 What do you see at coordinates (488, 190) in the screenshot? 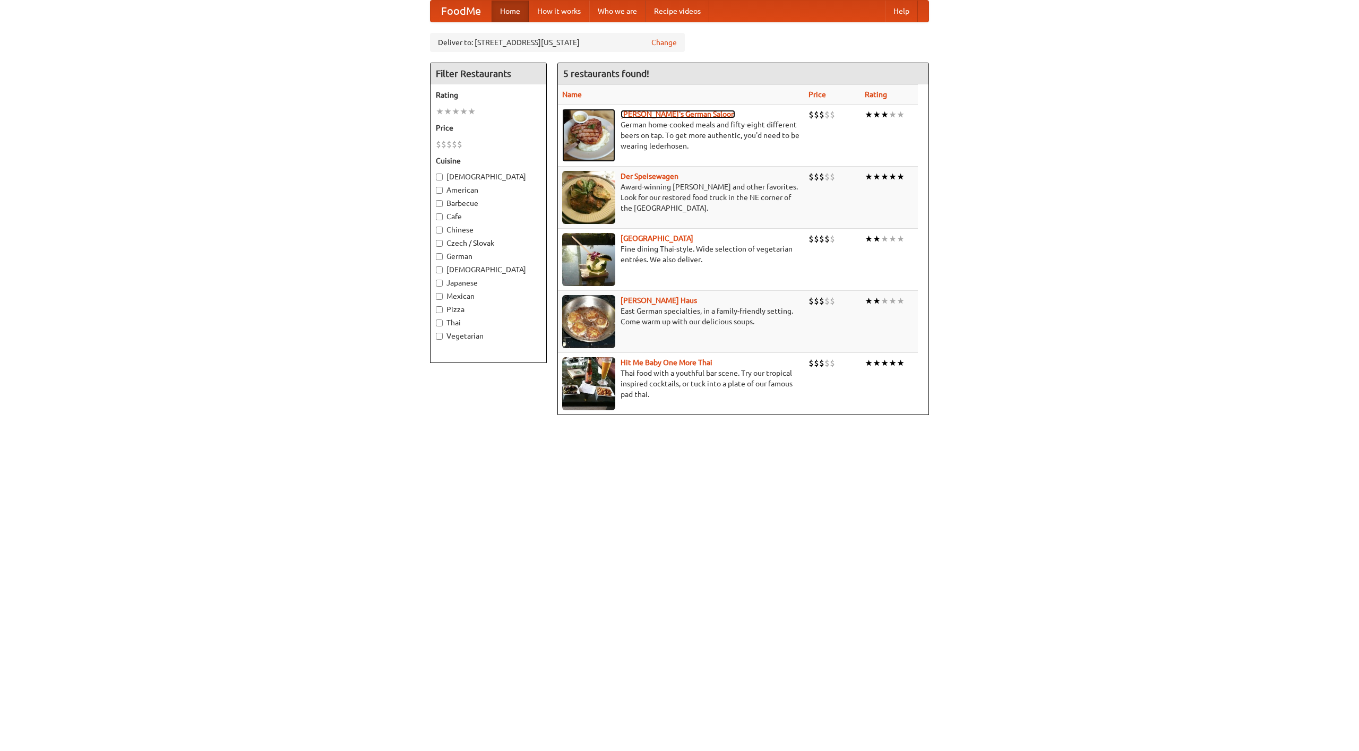
I see `label: American` at bounding box center [488, 190].